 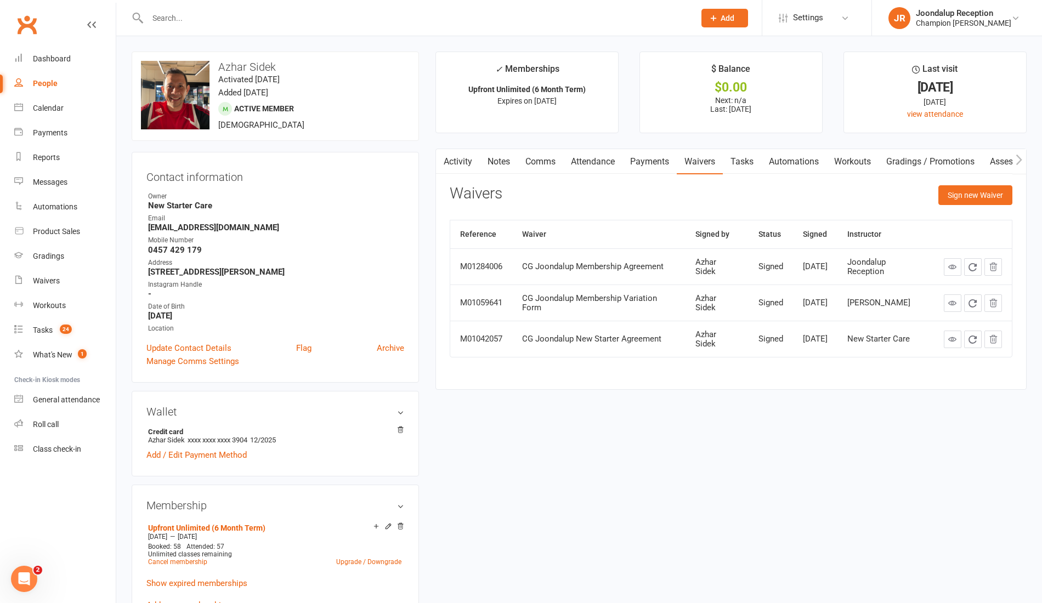 What do you see at coordinates (731, 87) in the screenshot?
I see `div: $0.00` at bounding box center [731, 87].